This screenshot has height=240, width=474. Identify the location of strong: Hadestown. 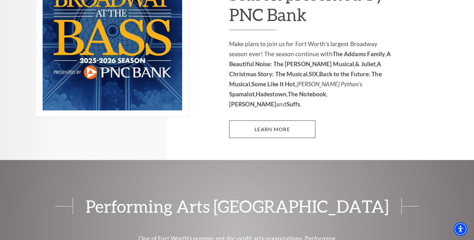
(271, 94).